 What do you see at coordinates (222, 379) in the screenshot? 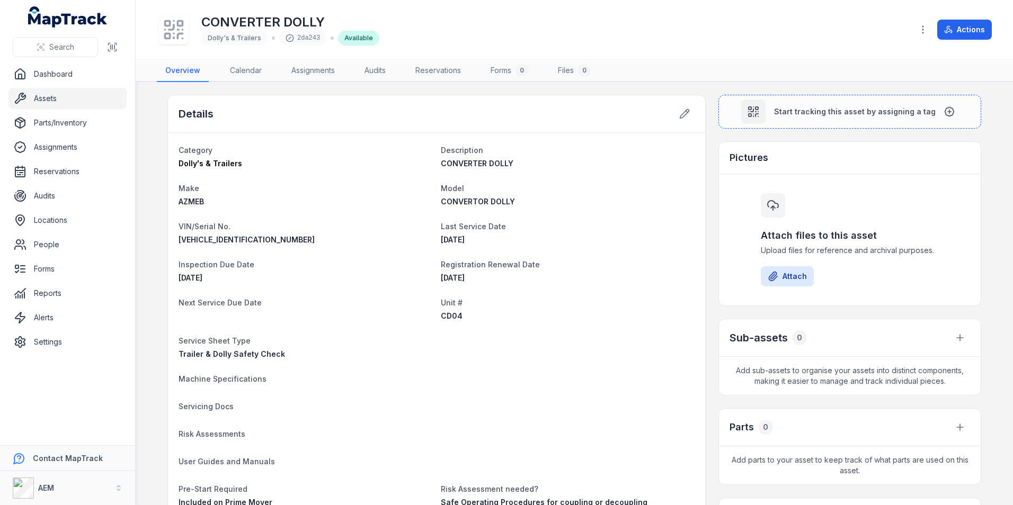
I see `span: Machine Specifications` at bounding box center [222, 379].